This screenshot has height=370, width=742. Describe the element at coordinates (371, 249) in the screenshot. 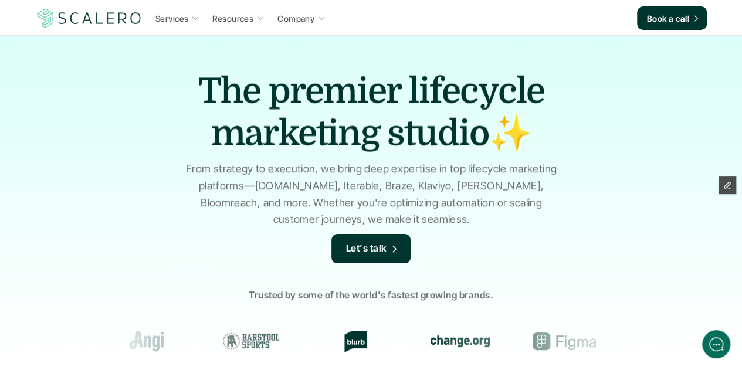

I see `a: Let's talk` at that location.